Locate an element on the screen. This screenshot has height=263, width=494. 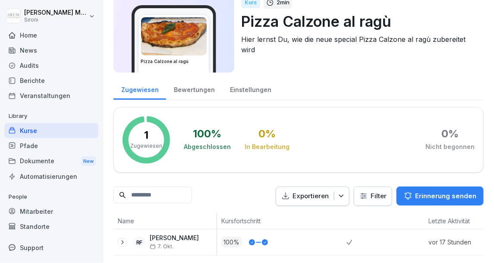
p: Name is located at coordinates (165, 220).